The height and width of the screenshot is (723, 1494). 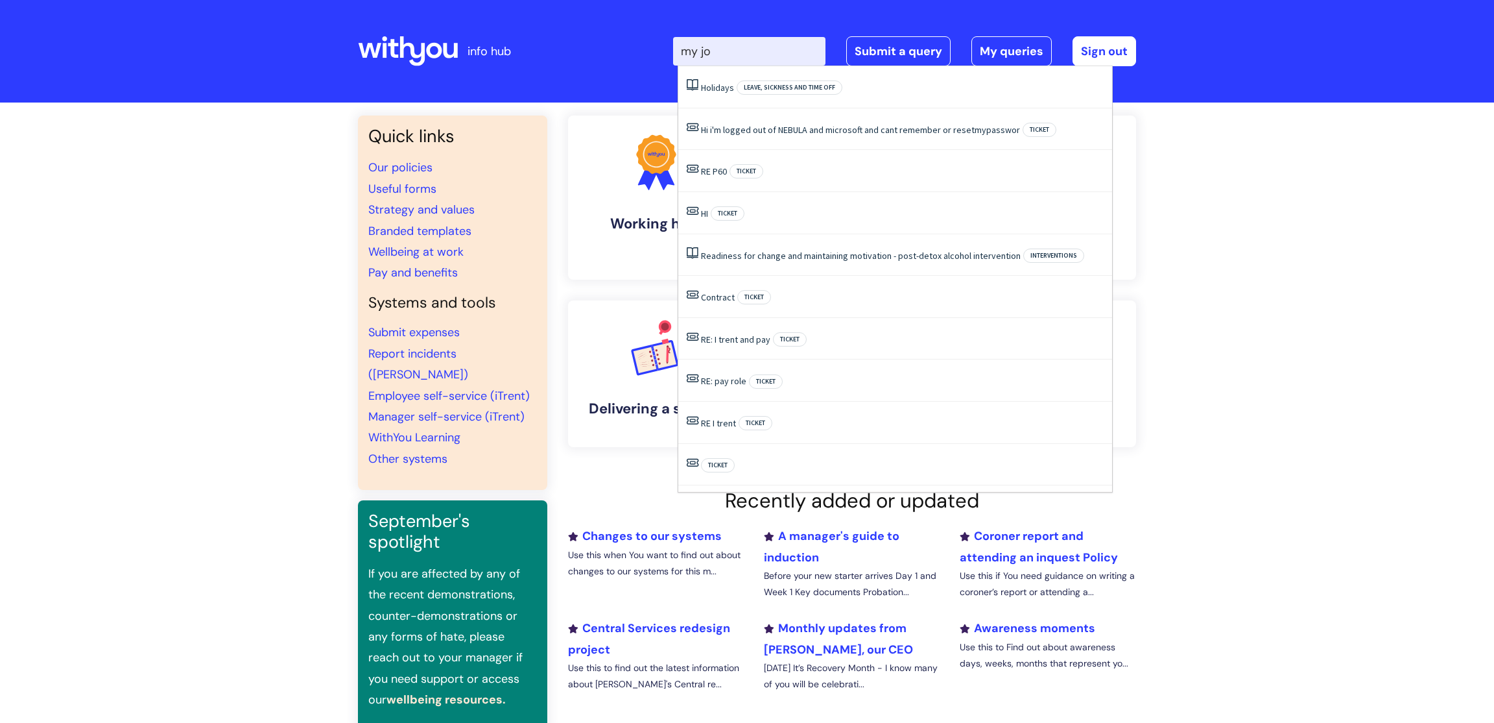 What do you see at coordinates (413, 272) in the screenshot?
I see `a: Pay and benefits` at bounding box center [413, 272].